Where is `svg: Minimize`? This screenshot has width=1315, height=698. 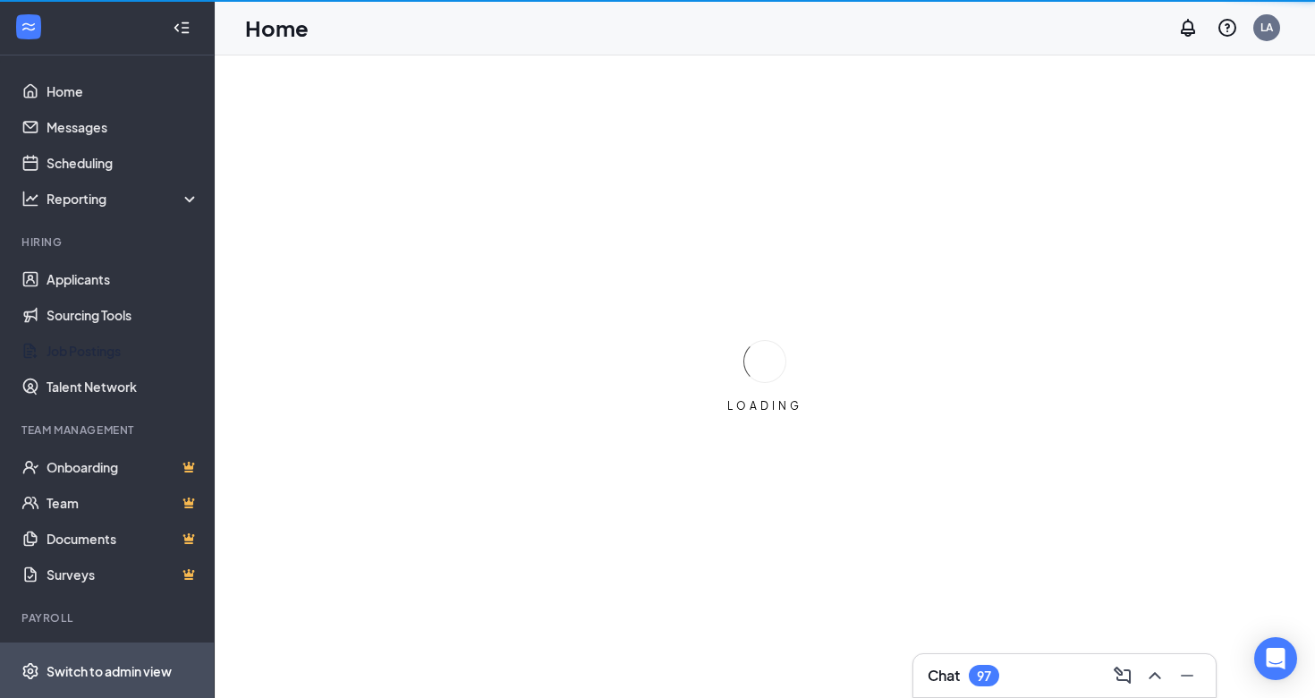 svg: Minimize is located at coordinates (1187, 675).